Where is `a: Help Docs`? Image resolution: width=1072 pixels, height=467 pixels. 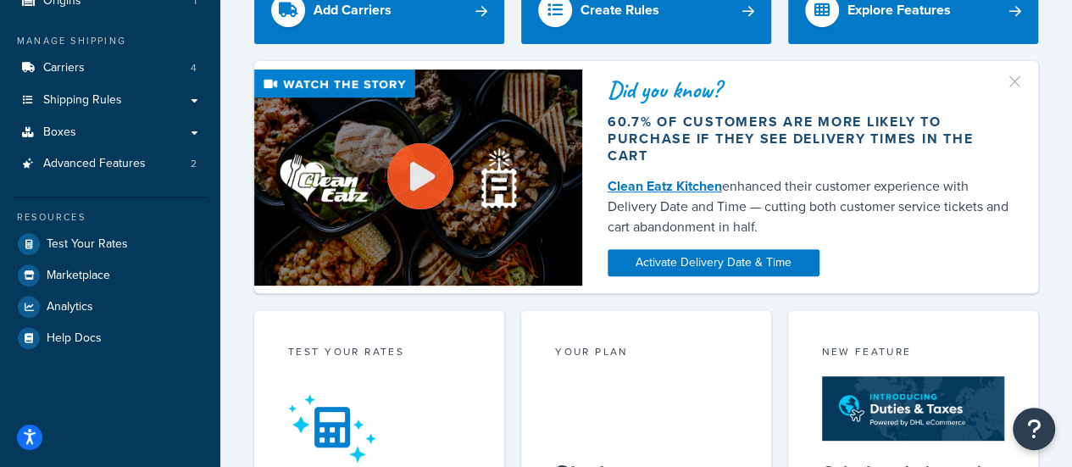 a: Help Docs is located at coordinates (110, 338).